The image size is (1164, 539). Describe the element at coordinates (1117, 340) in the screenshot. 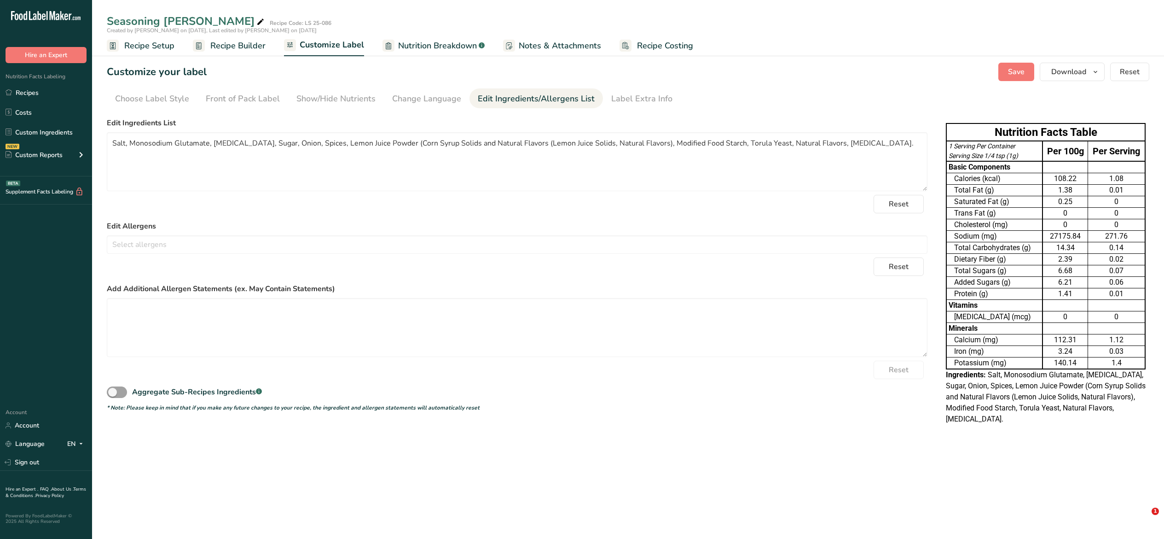

I see `div: 1.12` at that location.